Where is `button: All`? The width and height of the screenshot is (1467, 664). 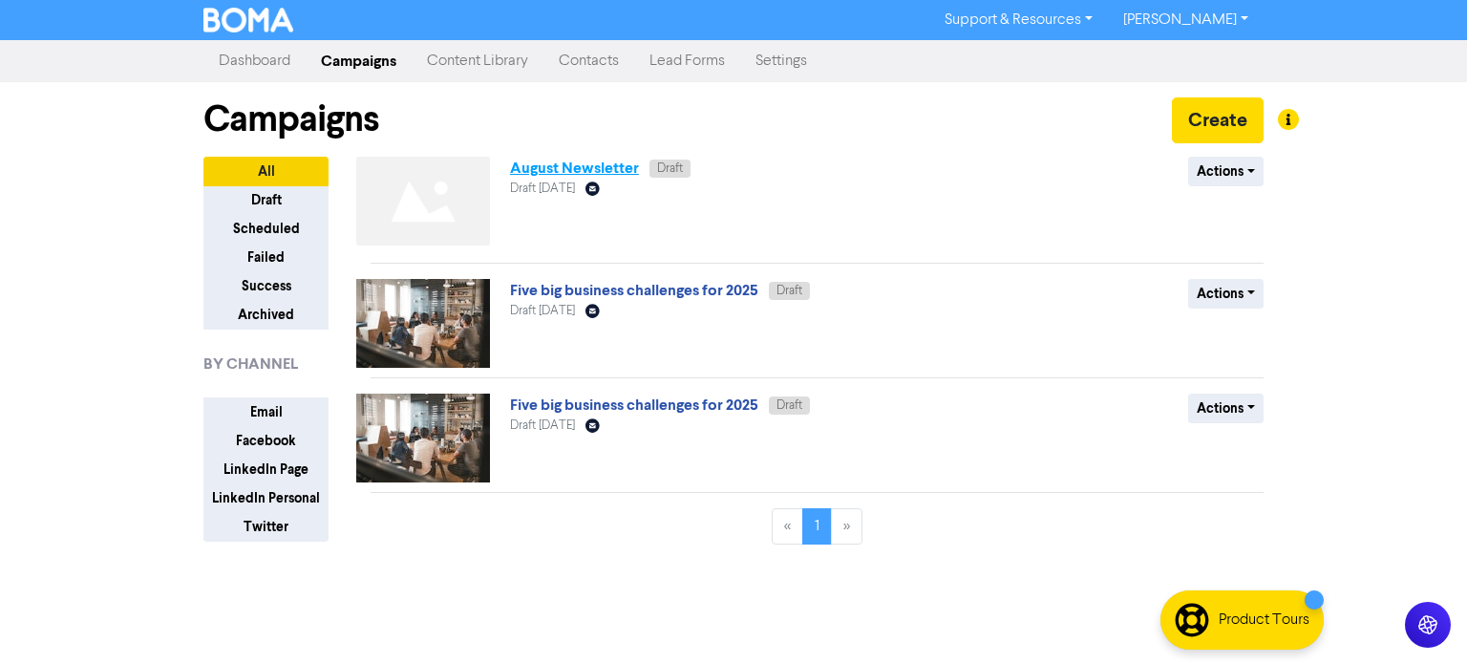
button: All is located at coordinates (266, 171).